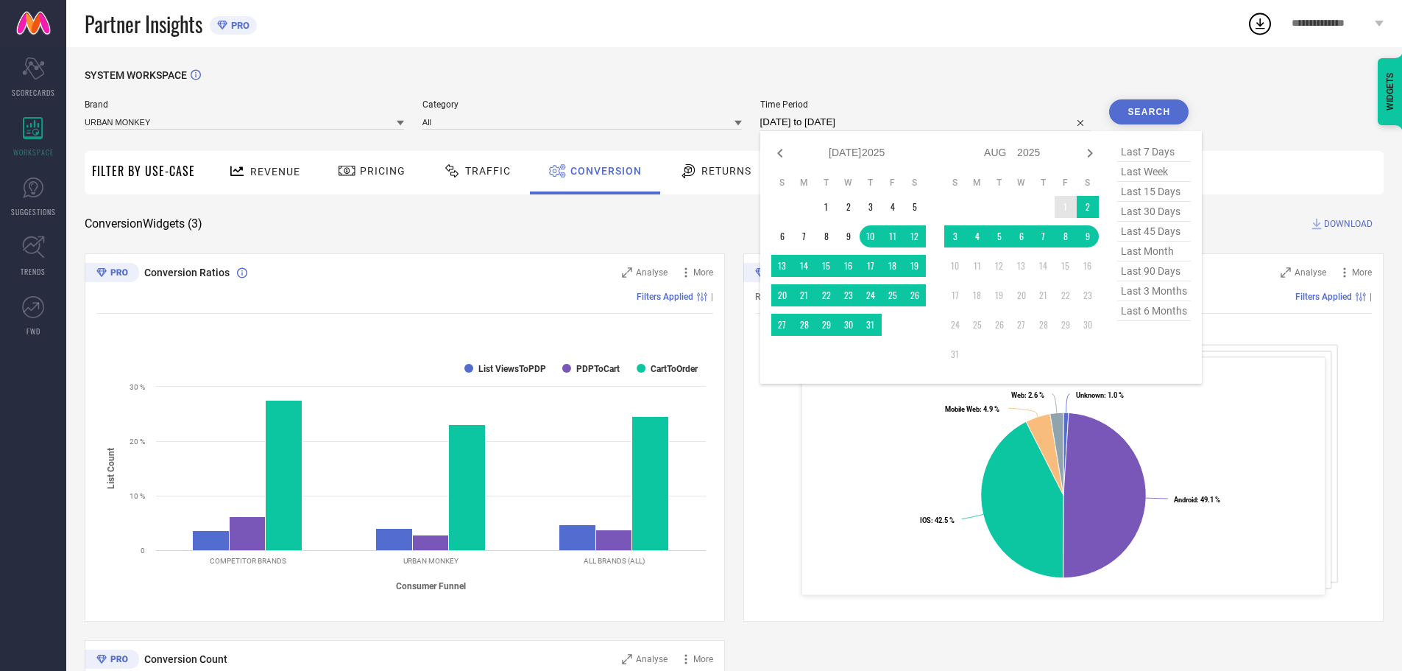  Describe the element at coordinates (1000, 325) in the screenshot. I see `td: Tue Aug 26 2025` at that location.